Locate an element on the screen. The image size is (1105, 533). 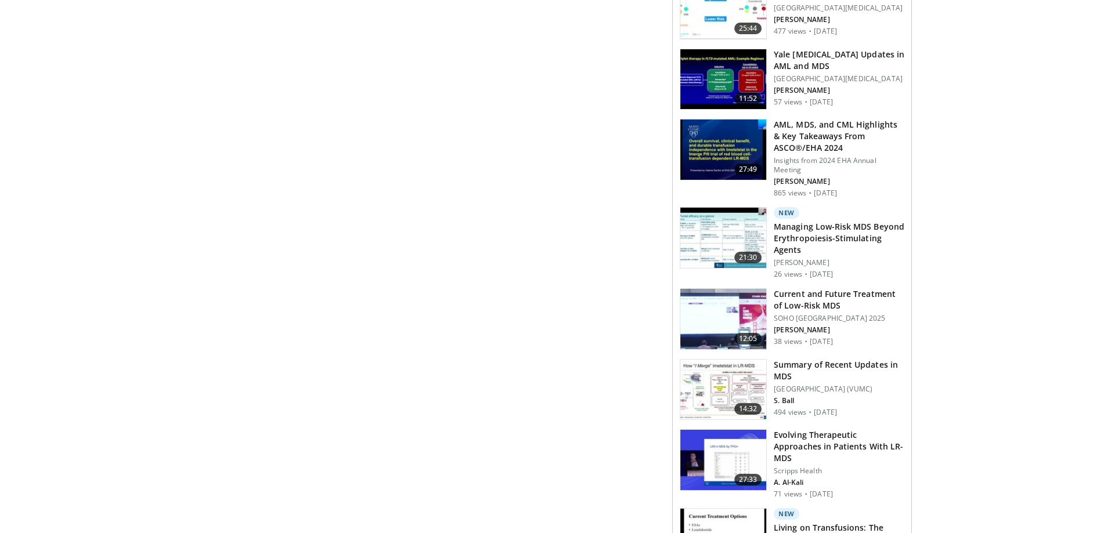
img: 38f80b97-70e4-47aa-b465-6b71d9b1d98a.150x105_q85_crop-smart_upscale.jpg is located at coordinates (724, 319).